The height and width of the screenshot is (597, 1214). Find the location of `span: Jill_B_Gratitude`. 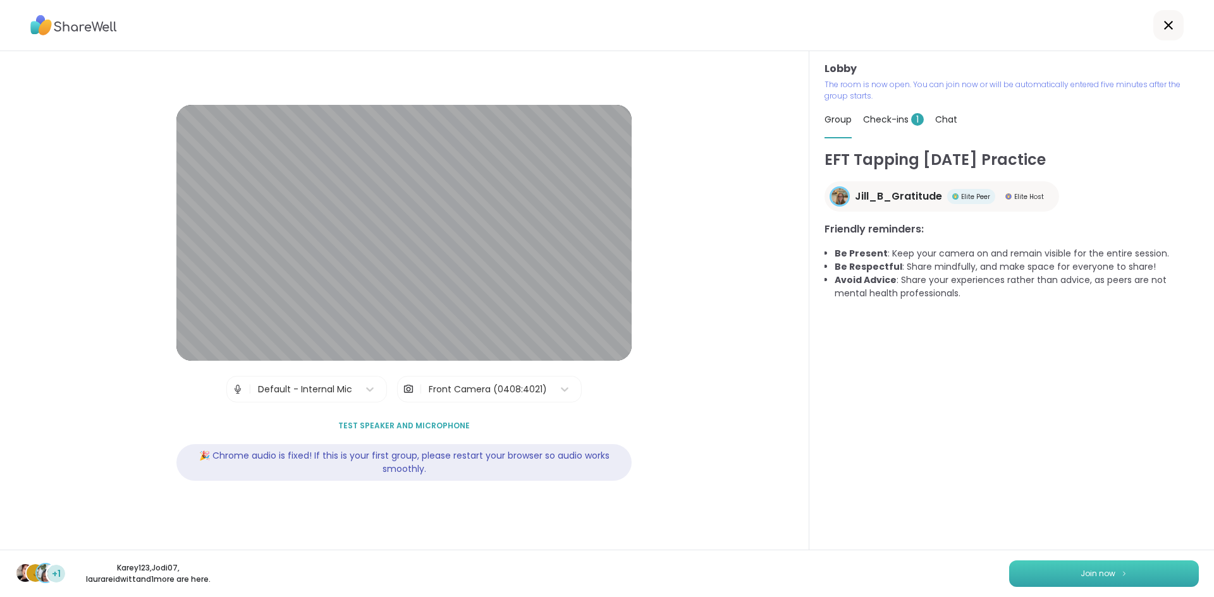

span: Jill_B_Gratitude is located at coordinates (898, 197).